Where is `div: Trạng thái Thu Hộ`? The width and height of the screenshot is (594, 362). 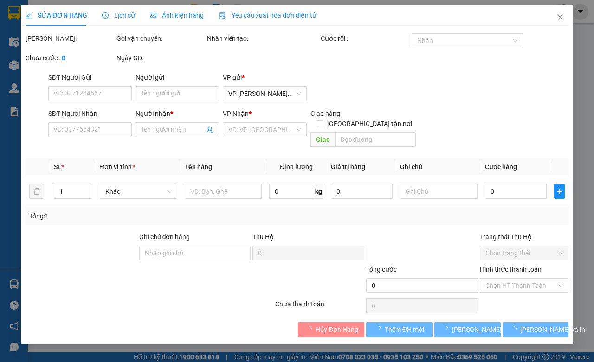
div: Trạng thái Thu Hộ is located at coordinates (524, 237).